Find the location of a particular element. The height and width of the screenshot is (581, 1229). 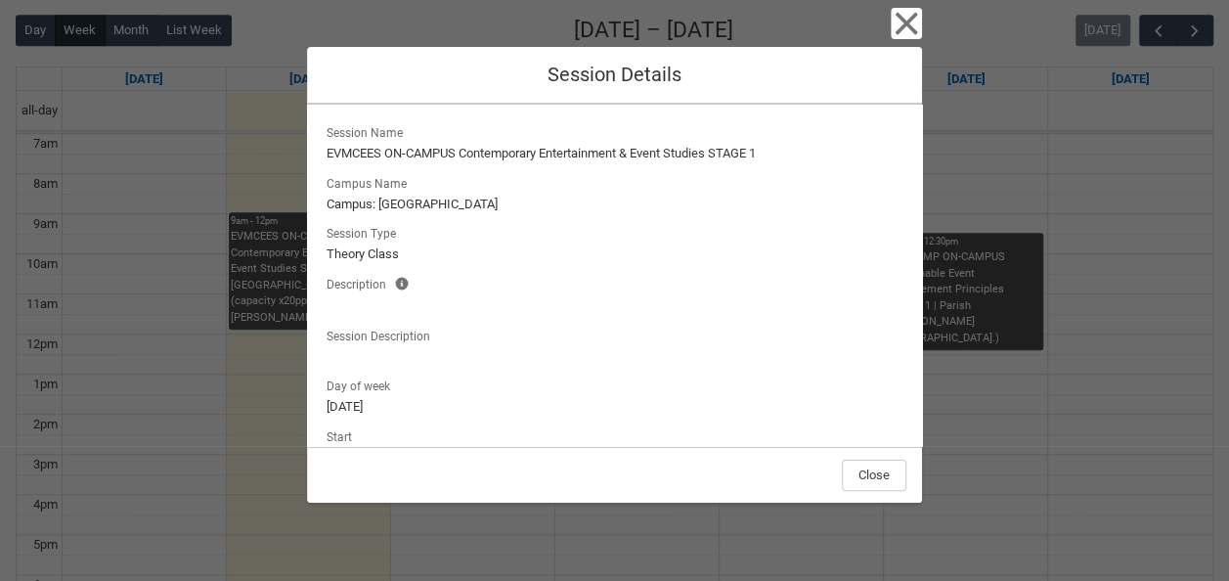

span: Day of week is located at coordinates (362, 384).